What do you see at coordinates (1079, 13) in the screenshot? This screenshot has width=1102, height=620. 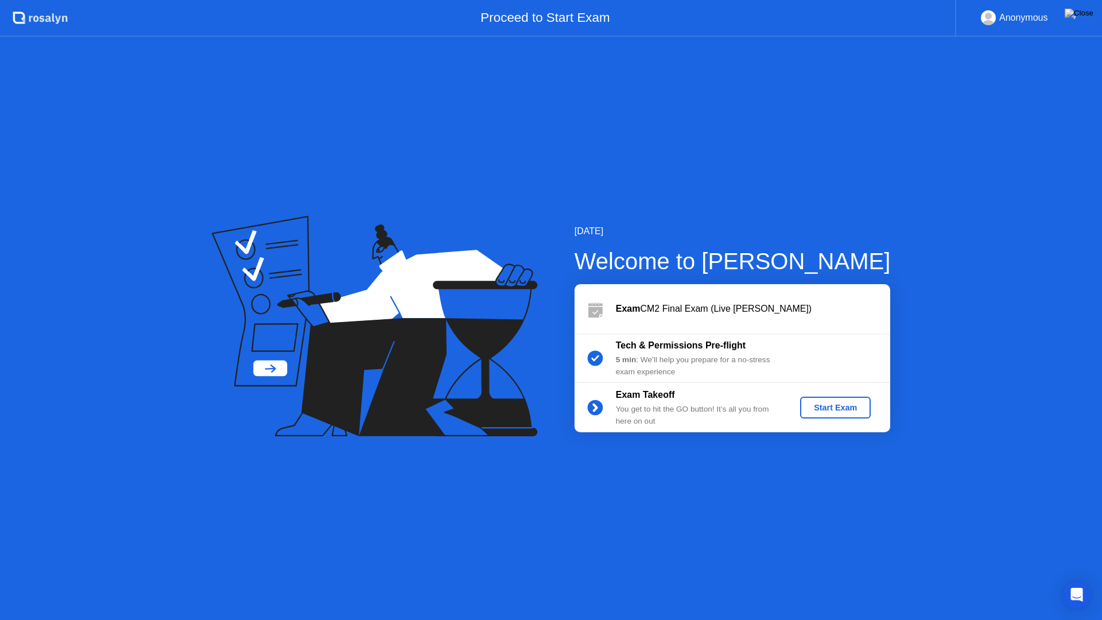 I see `img: Close` at bounding box center [1079, 13].